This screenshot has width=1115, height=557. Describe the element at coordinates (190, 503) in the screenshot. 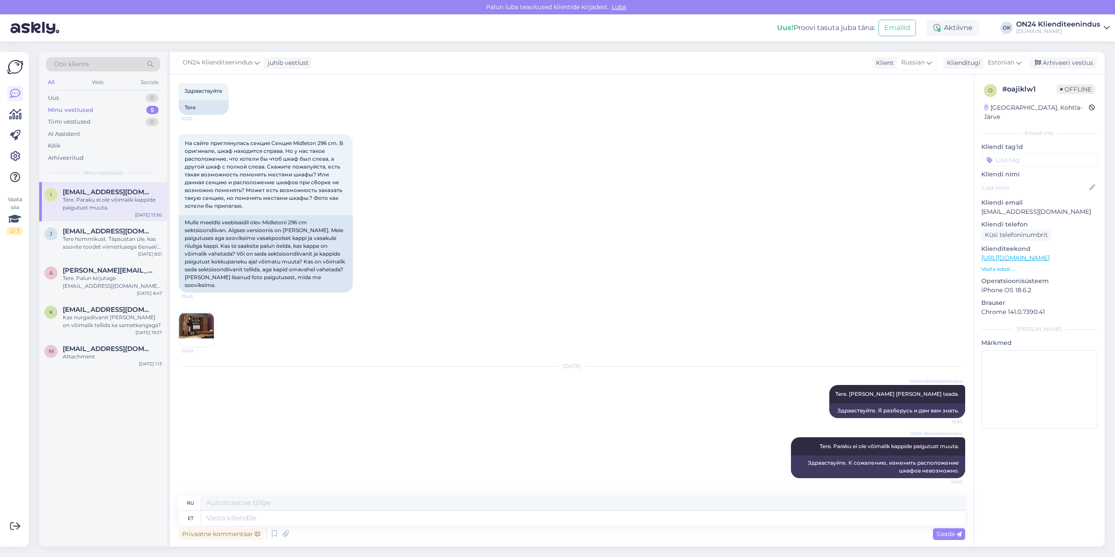

I see `div: ru` at that location.